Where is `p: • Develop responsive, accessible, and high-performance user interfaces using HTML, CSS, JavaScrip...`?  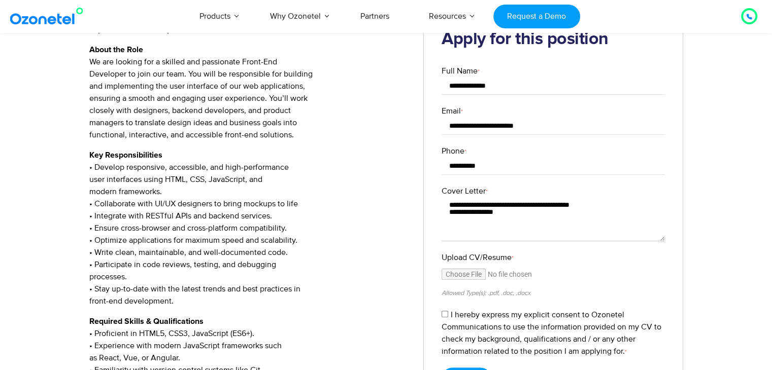
p: • Develop responsive, accessible, and high-performance user interfaces using HTML, CSS, JavaScrip... is located at coordinates (249, 228).